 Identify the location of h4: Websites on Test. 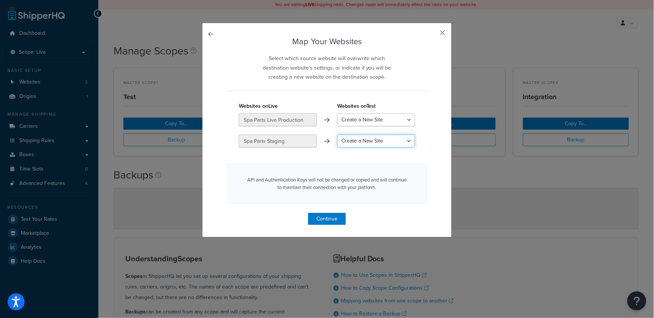
(376, 106).